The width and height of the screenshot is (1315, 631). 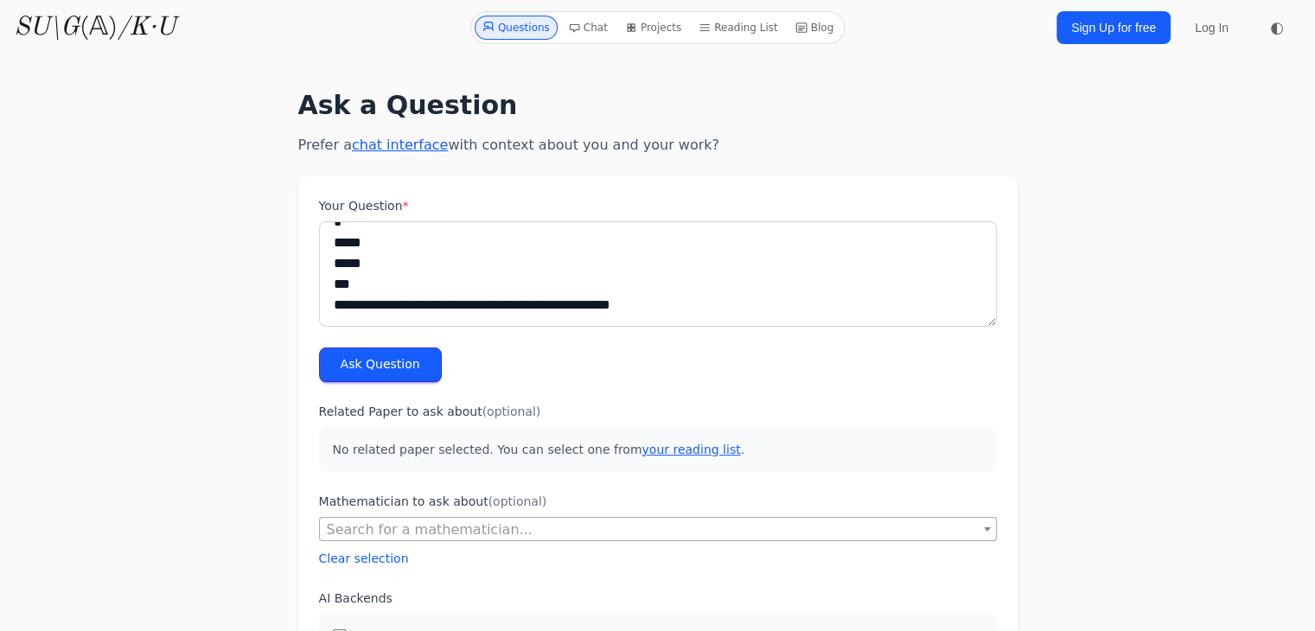 I want to click on a: your reading list, so click(x=691, y=450).